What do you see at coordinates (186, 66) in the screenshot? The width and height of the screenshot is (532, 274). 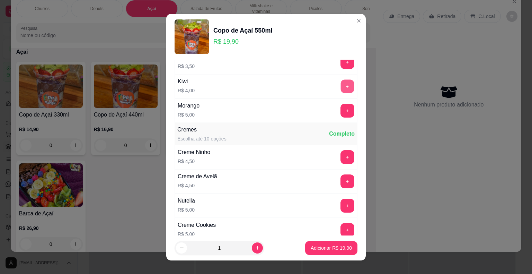 I see `p: R$ 3,50` at bounding box center [186, 66].